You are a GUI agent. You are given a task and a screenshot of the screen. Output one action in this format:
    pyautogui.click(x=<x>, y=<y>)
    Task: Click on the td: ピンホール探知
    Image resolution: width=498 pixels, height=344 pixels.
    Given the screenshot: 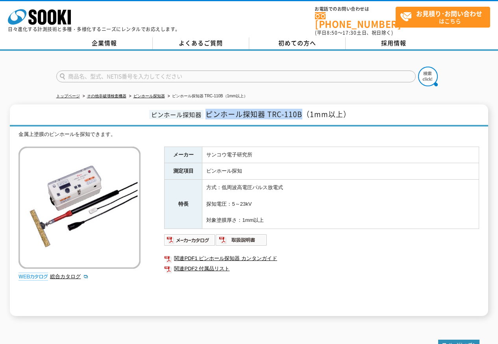 What is the action you would take?
    pyautogui.click(x=341, y=171)
    